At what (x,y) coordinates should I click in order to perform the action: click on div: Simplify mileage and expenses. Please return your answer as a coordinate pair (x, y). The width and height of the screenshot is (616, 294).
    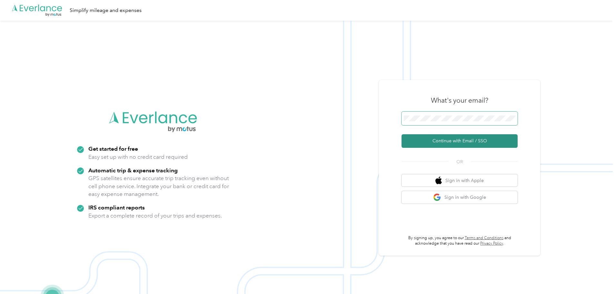
    Looking at the image, I should click on (105, 10).